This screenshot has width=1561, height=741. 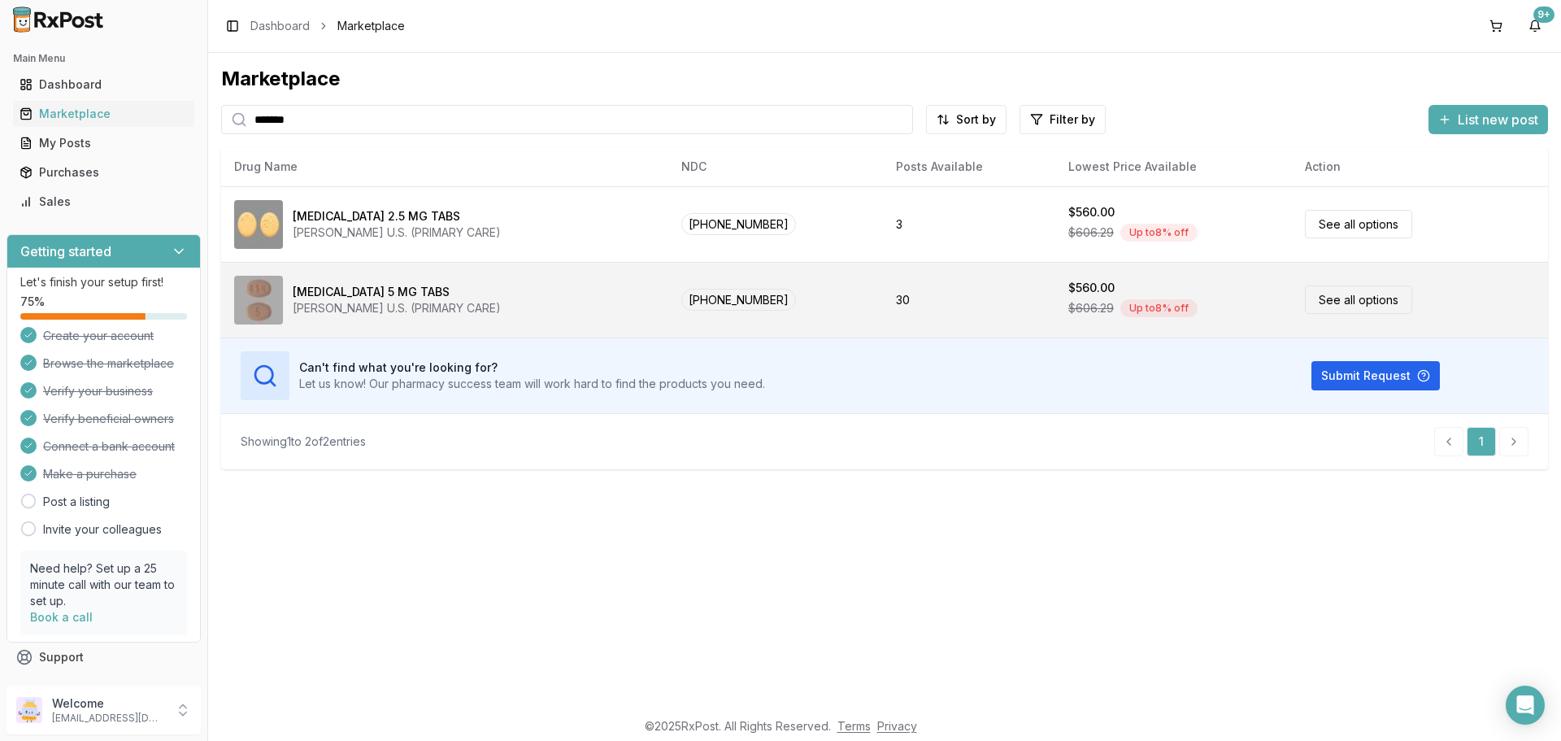 What do you see at coordinates (103, 172) in the screenshot?
I see `a: Purchases` at bounding box center [103, 172].